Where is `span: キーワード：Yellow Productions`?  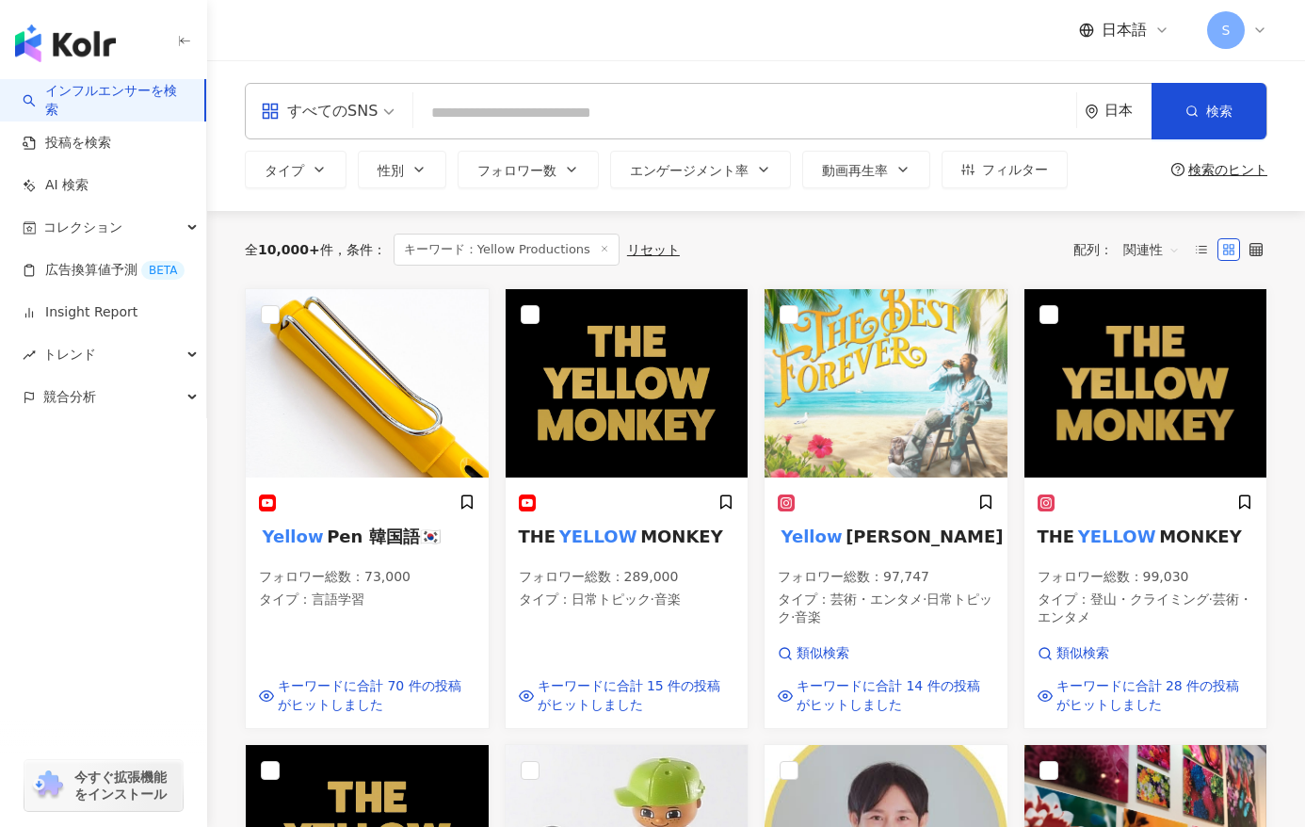 span: キーワード：Yellow Productions is located at coordinates (507, 250).